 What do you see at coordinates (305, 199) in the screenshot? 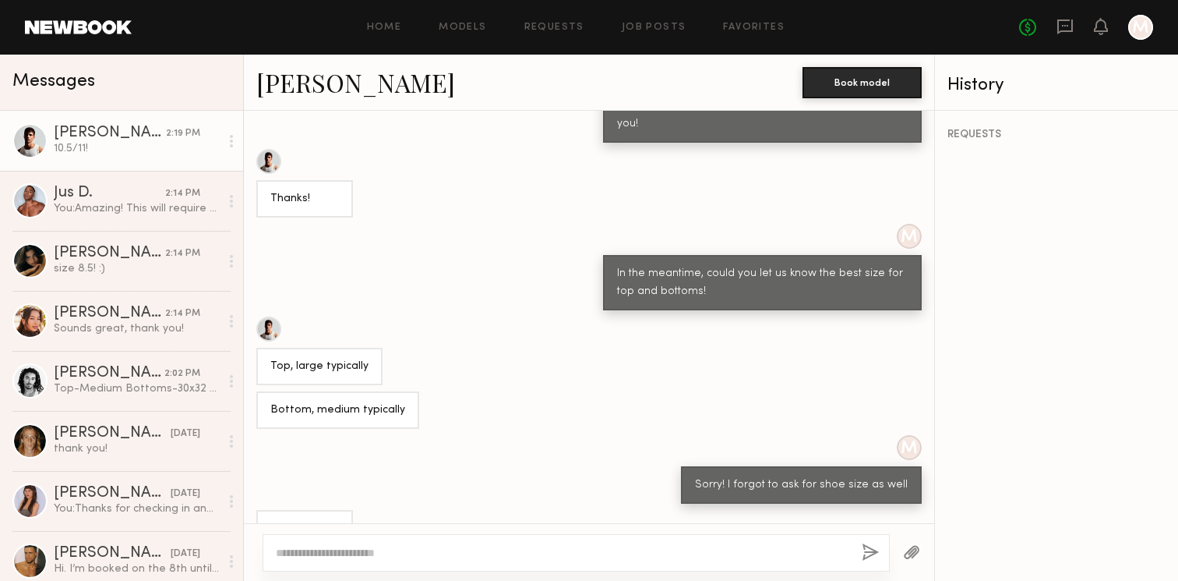
I see `div: Thanks!` at bounding box center [305, 199].